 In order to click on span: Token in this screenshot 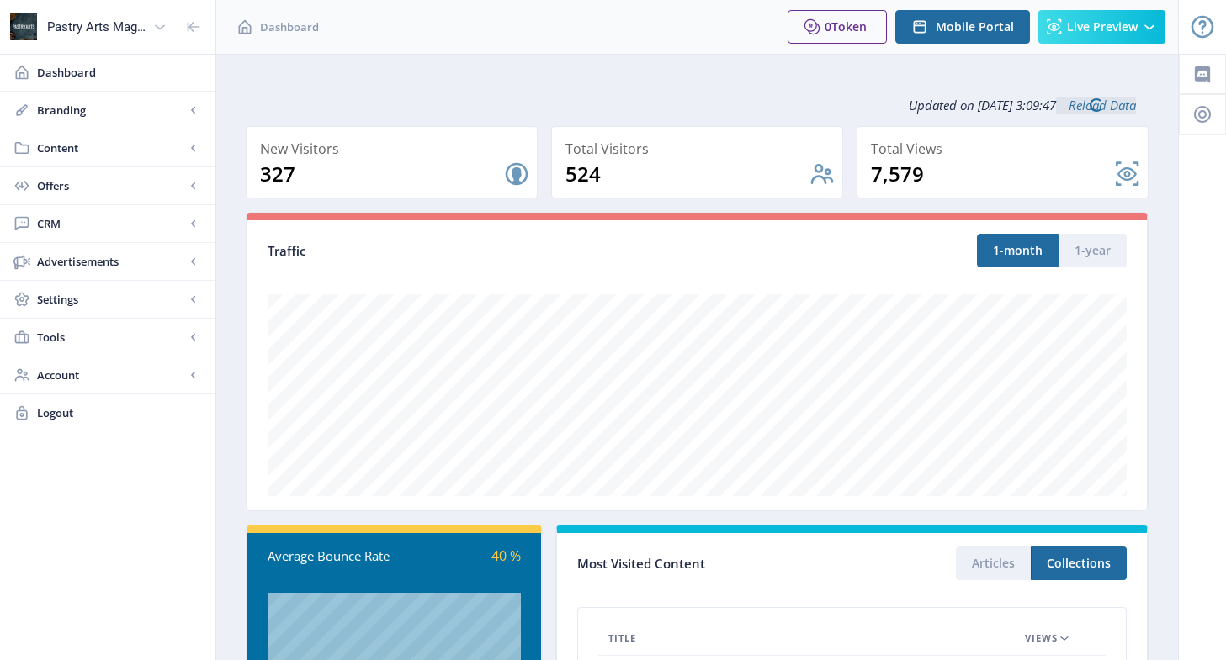, I will do `click(849, 26)`.